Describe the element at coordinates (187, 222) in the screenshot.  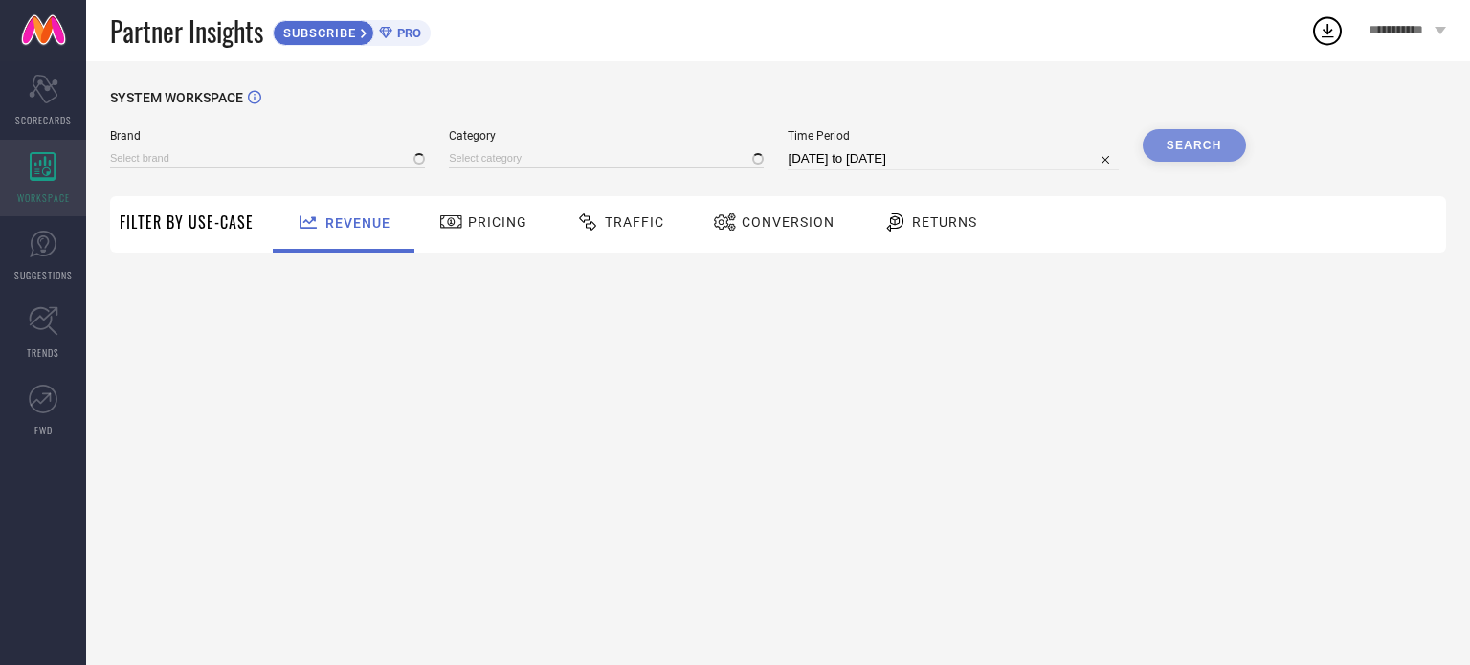
I see `span: Filter By Use-Case` at that location.